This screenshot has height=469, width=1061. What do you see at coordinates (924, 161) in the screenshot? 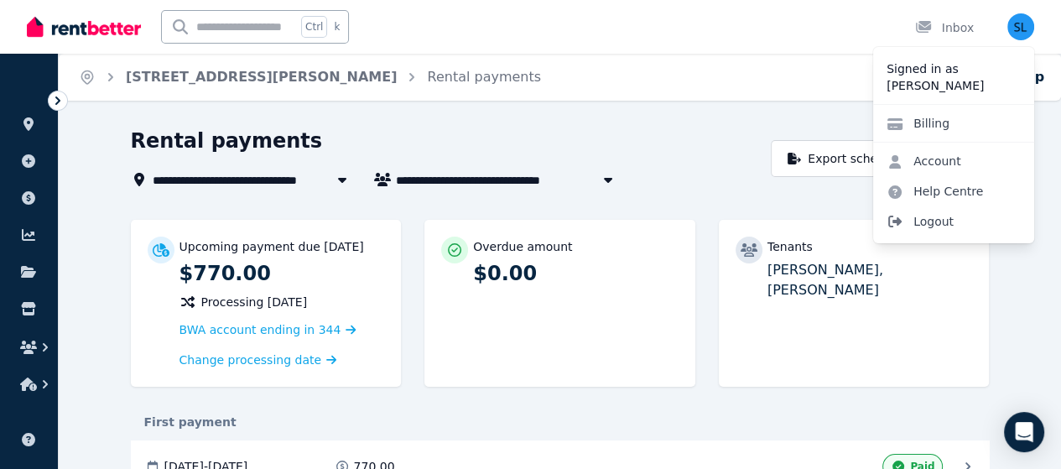
I see `a: Account` at bounding box center [924, 161].